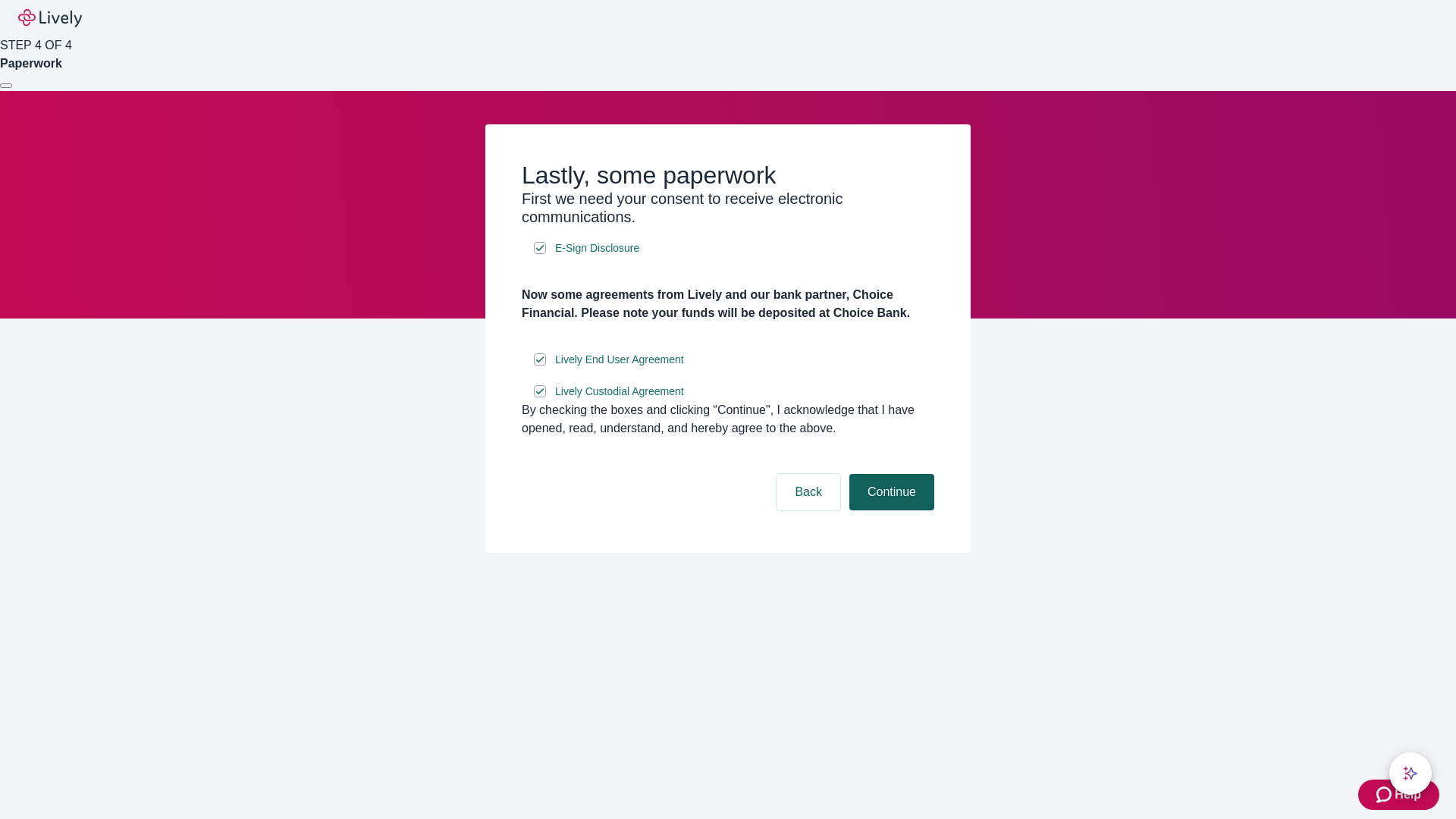  Describe the element at coordinates (728, 207) in the screenshot. I see `h3: First we need your consent to receive electronic communications.` at that location.